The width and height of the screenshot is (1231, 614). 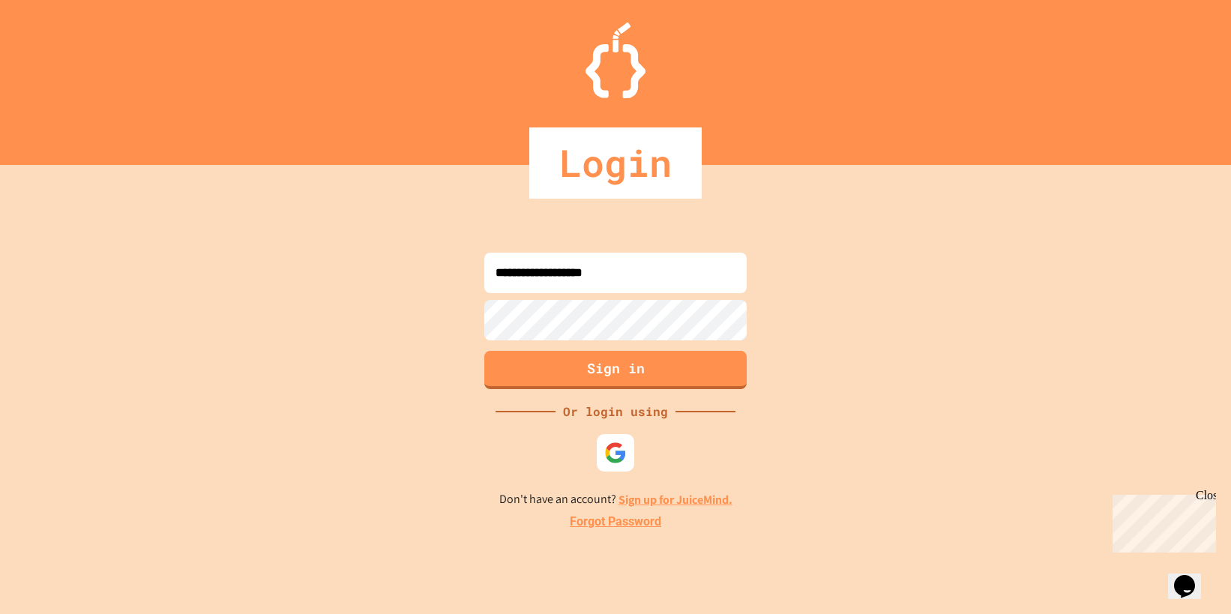 What do you see at coordinates (55, 50) in the screenshot?
I see `div: Chat with us now!Close` at bounding box center [55, 50].